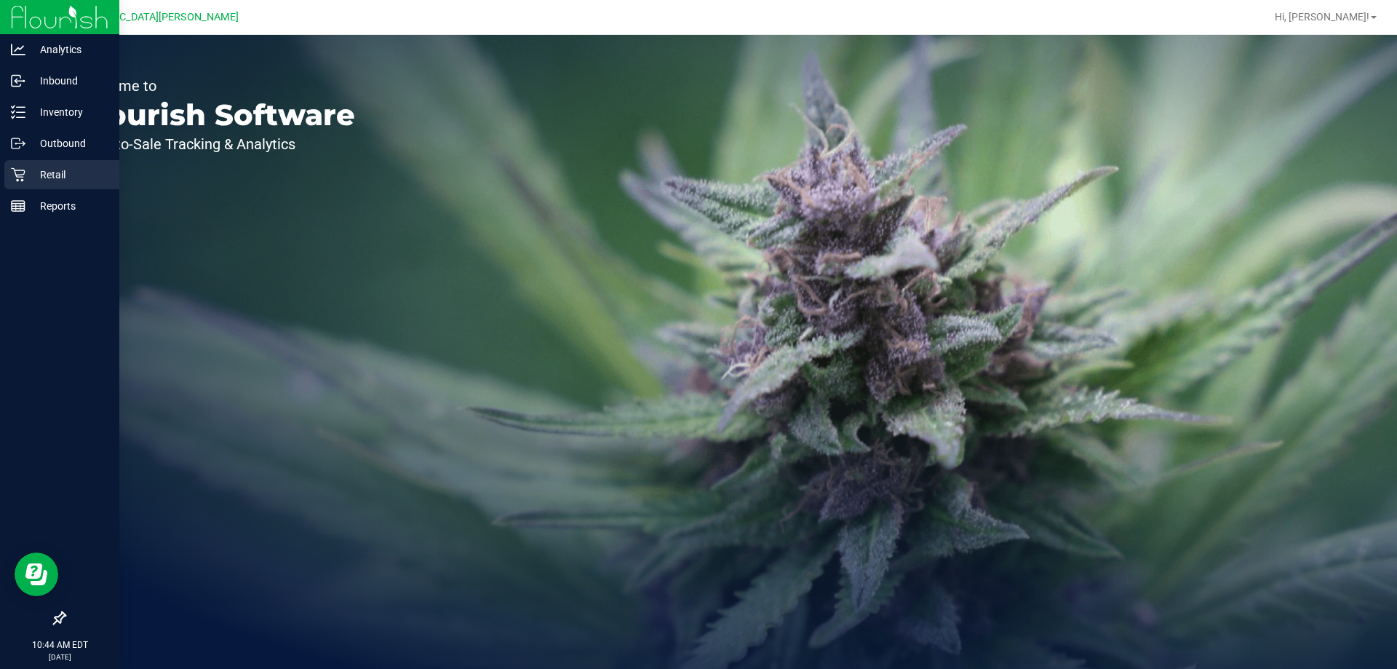  I want to click on inline-svg: Retail, so click(18, 175).